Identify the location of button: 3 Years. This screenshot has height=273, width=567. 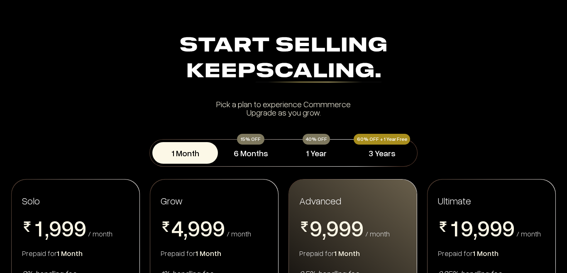
(382, 153).